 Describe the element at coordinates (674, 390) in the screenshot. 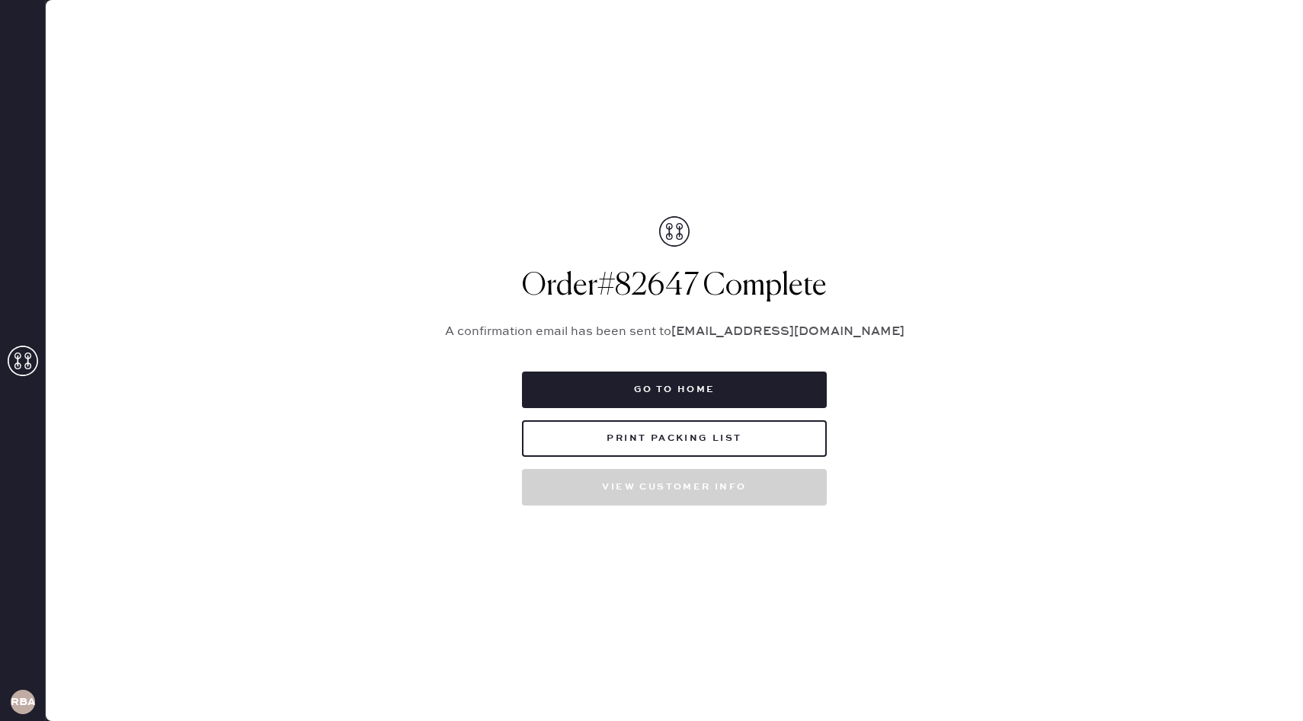

I see `button: Go to home` at that location.